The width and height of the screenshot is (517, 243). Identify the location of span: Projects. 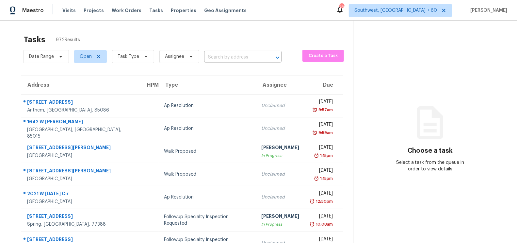
(94, 10).